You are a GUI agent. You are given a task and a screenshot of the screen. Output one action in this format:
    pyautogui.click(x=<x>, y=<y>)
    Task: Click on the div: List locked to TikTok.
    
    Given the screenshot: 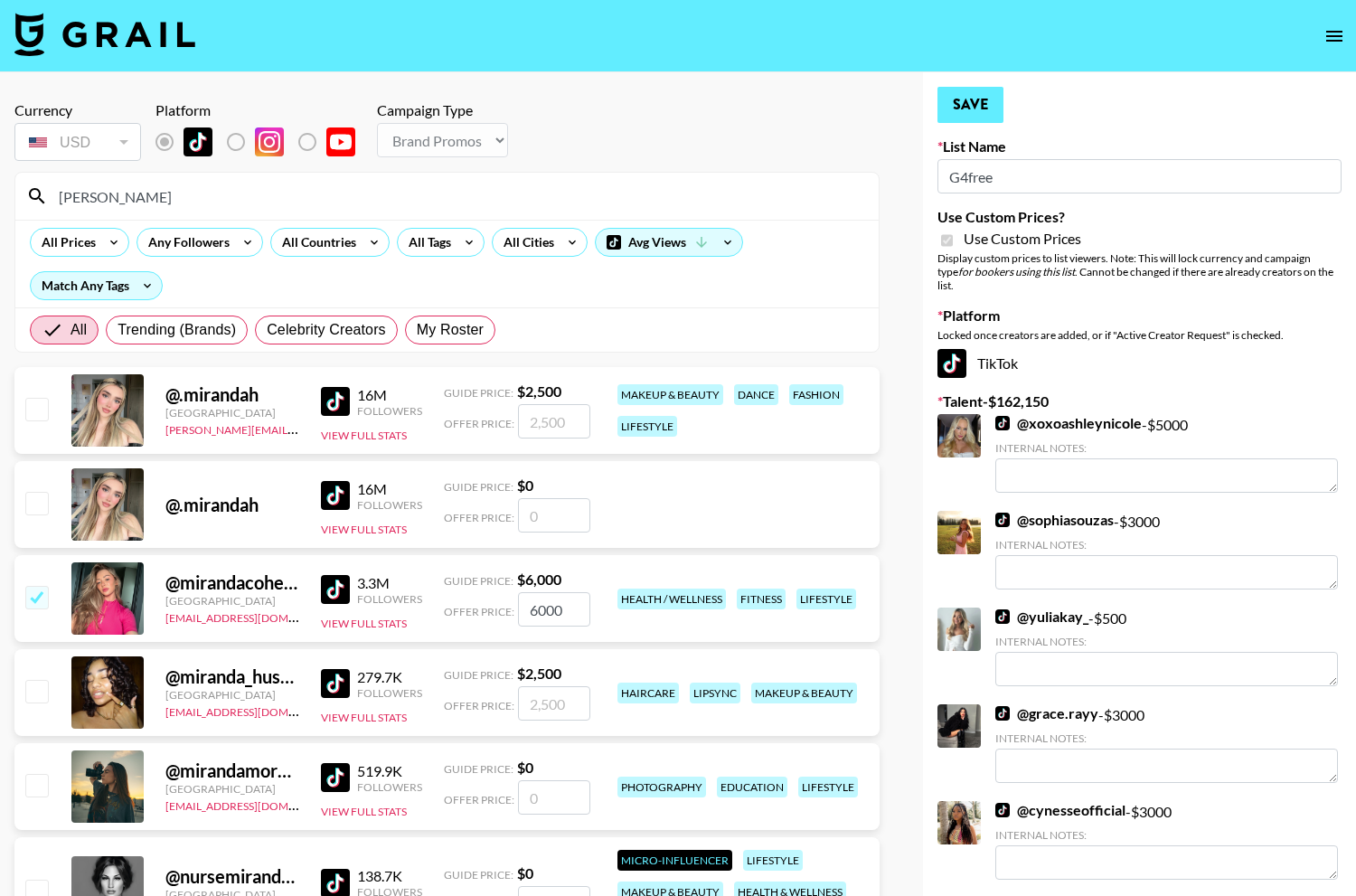 What is the action you would take?
    pyautogui.click(x=262, y=142)
    